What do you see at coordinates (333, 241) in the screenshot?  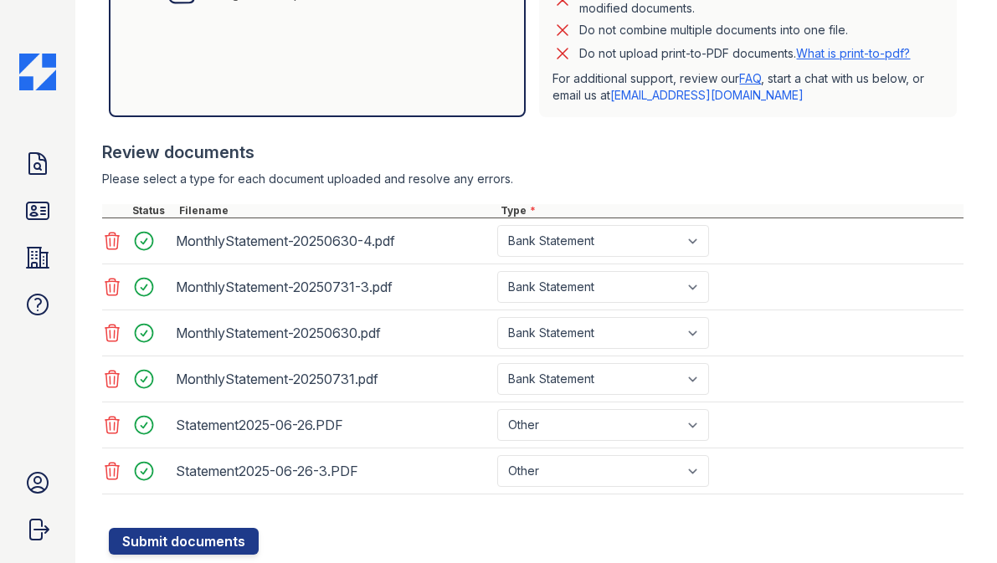 I see `div: MonthlyStatement-20250630-4.pdf` at bounding box center [333, 241].